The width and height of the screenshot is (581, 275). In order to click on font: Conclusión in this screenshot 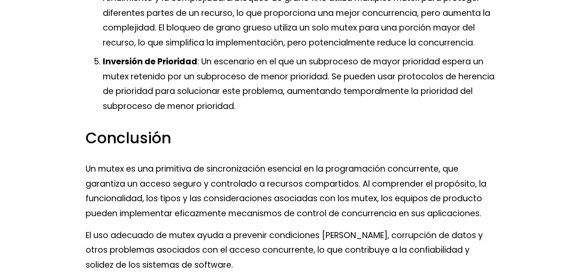, I will do `click(128, 138)`.